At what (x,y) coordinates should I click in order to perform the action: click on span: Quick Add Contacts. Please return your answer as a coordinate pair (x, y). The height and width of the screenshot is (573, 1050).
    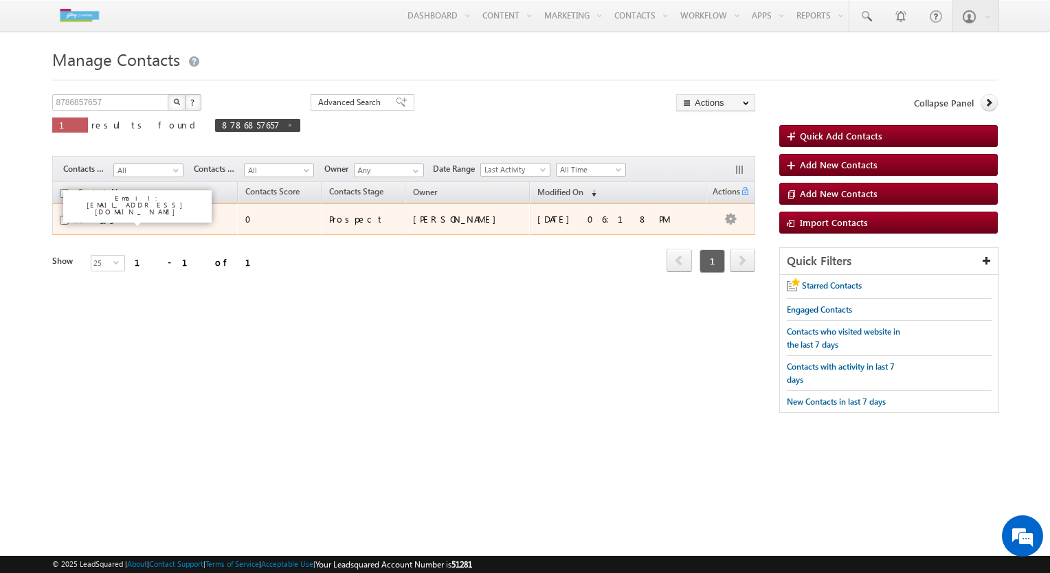
    Looking at the image, I should click on (841, 135).